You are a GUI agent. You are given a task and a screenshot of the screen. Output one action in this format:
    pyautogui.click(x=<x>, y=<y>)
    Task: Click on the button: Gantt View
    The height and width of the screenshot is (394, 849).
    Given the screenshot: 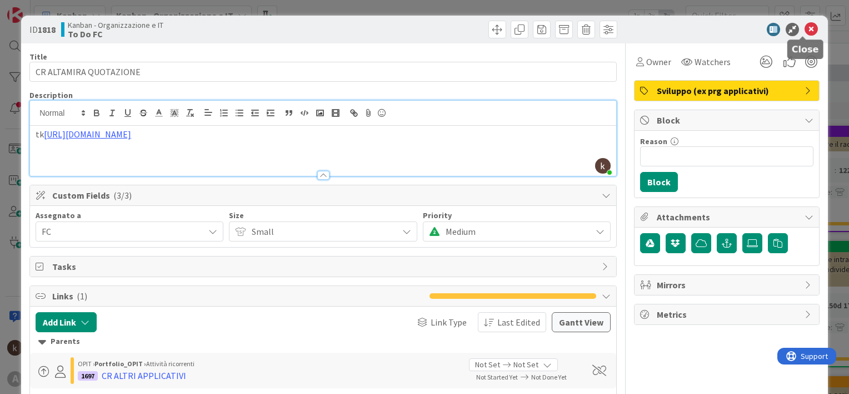 What is the action you would take?
    pyautogui.click(x=581, y=322)
    